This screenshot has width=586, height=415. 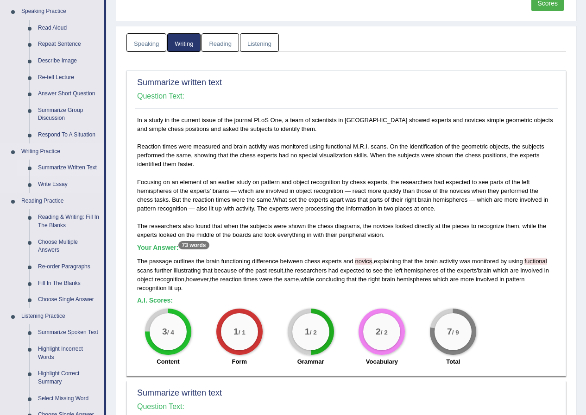 What do you see at coordinates (142, 261) in the screenshot?
I see `span: The` at bounding box center [142, 261].